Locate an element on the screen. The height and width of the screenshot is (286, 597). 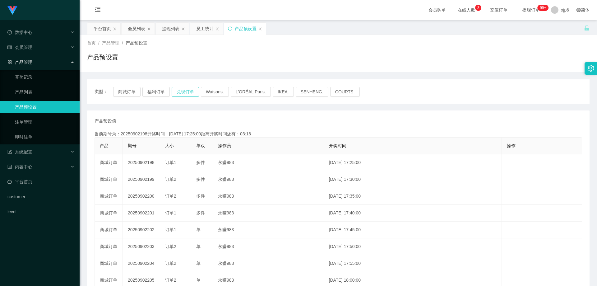
i: 图标: sync is located at coordinates (230, 29).